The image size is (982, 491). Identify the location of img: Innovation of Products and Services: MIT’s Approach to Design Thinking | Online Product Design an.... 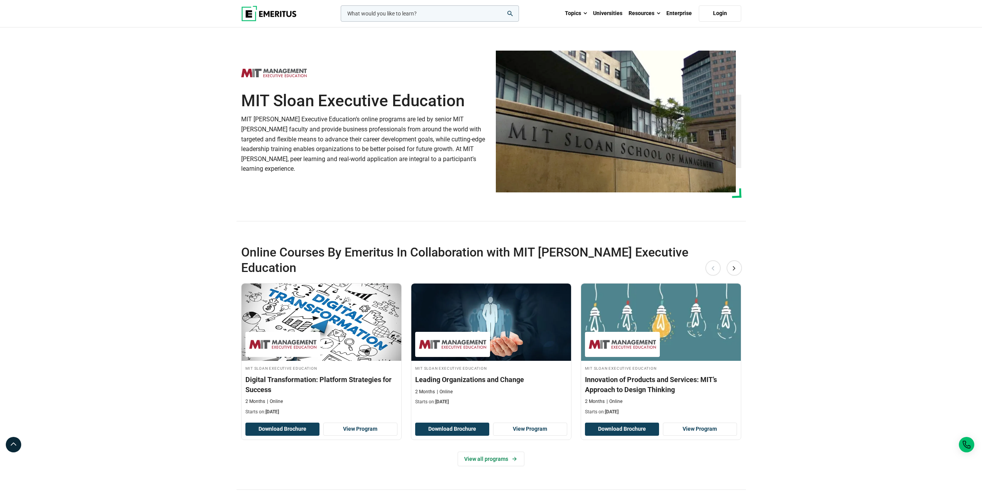
(661, 322).